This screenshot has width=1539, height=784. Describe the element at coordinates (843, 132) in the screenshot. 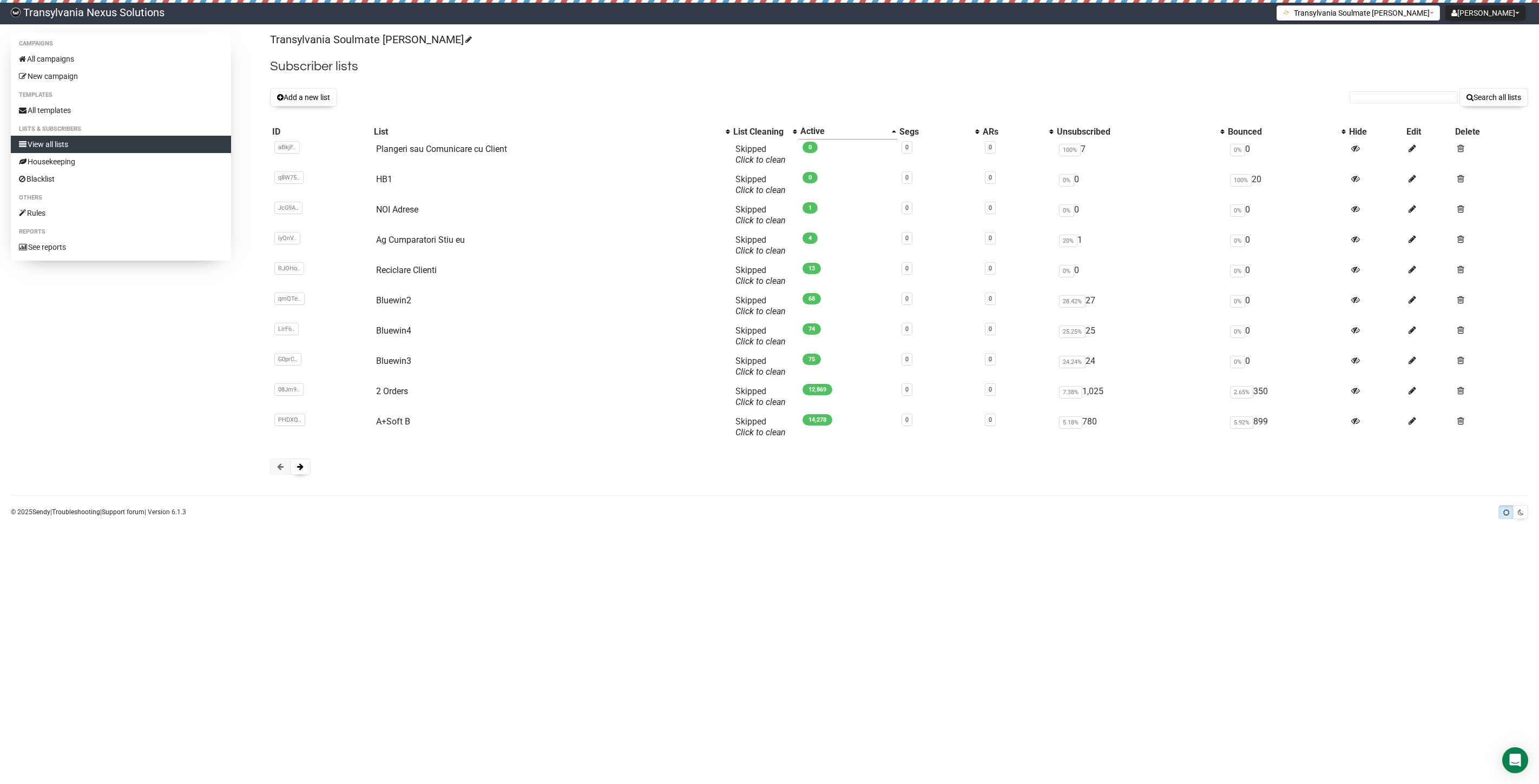

I see `div: Active` at that location.